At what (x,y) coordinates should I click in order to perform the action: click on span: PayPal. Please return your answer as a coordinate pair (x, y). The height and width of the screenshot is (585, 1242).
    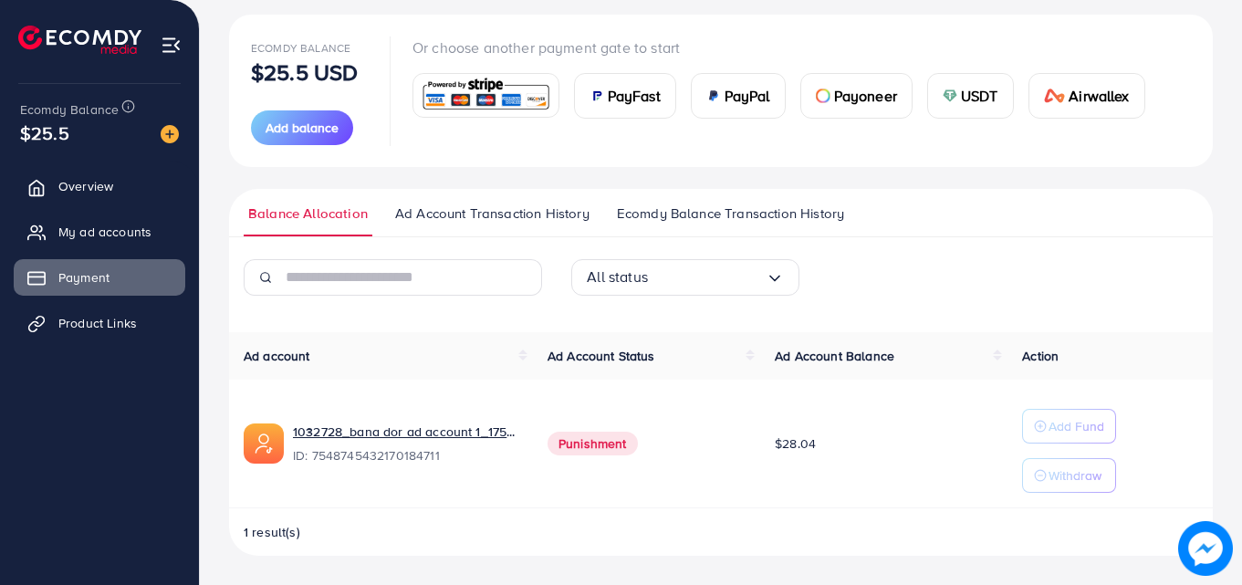
    Looking at the image, I should click on (747, 96).